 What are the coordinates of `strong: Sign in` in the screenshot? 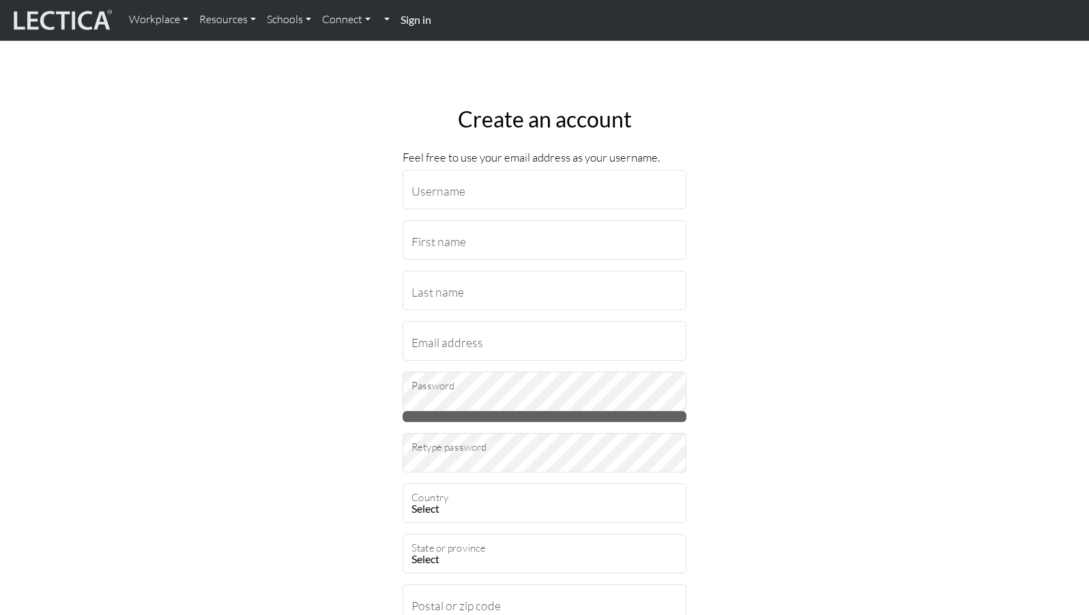 It's located at (416, 19).